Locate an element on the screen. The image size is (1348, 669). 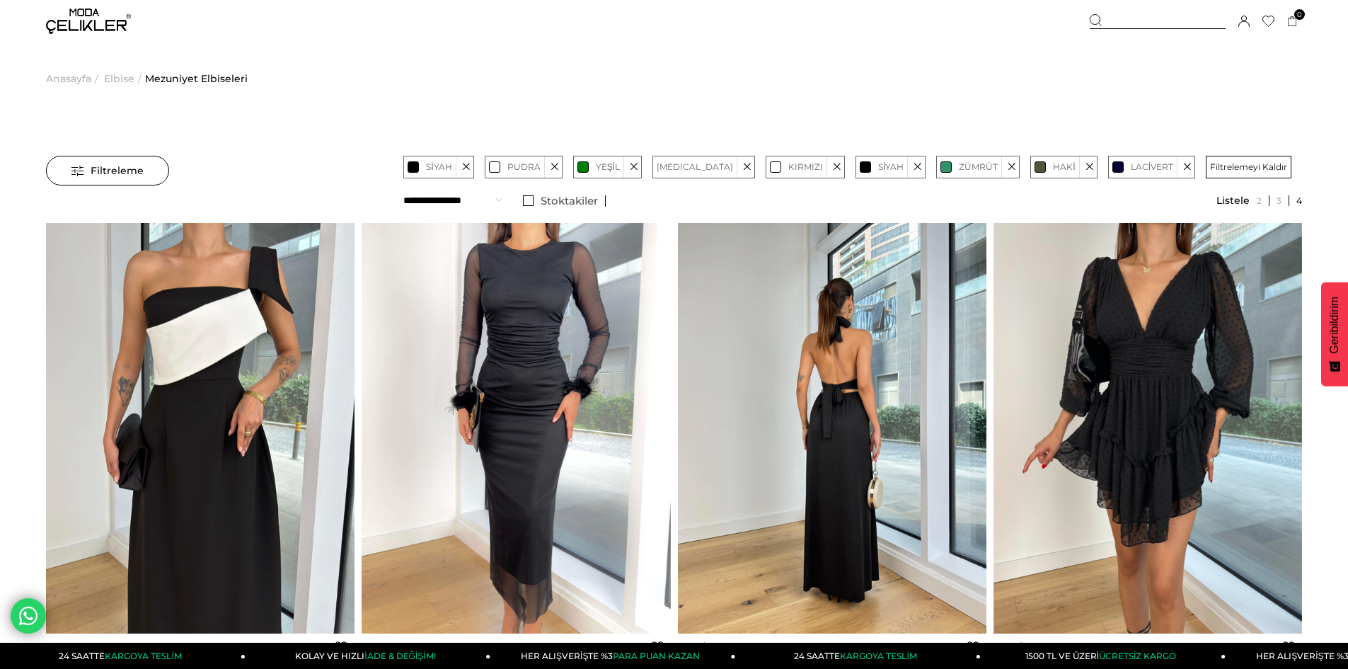
span: LACİVERT is located at coordinates (1152, 167).